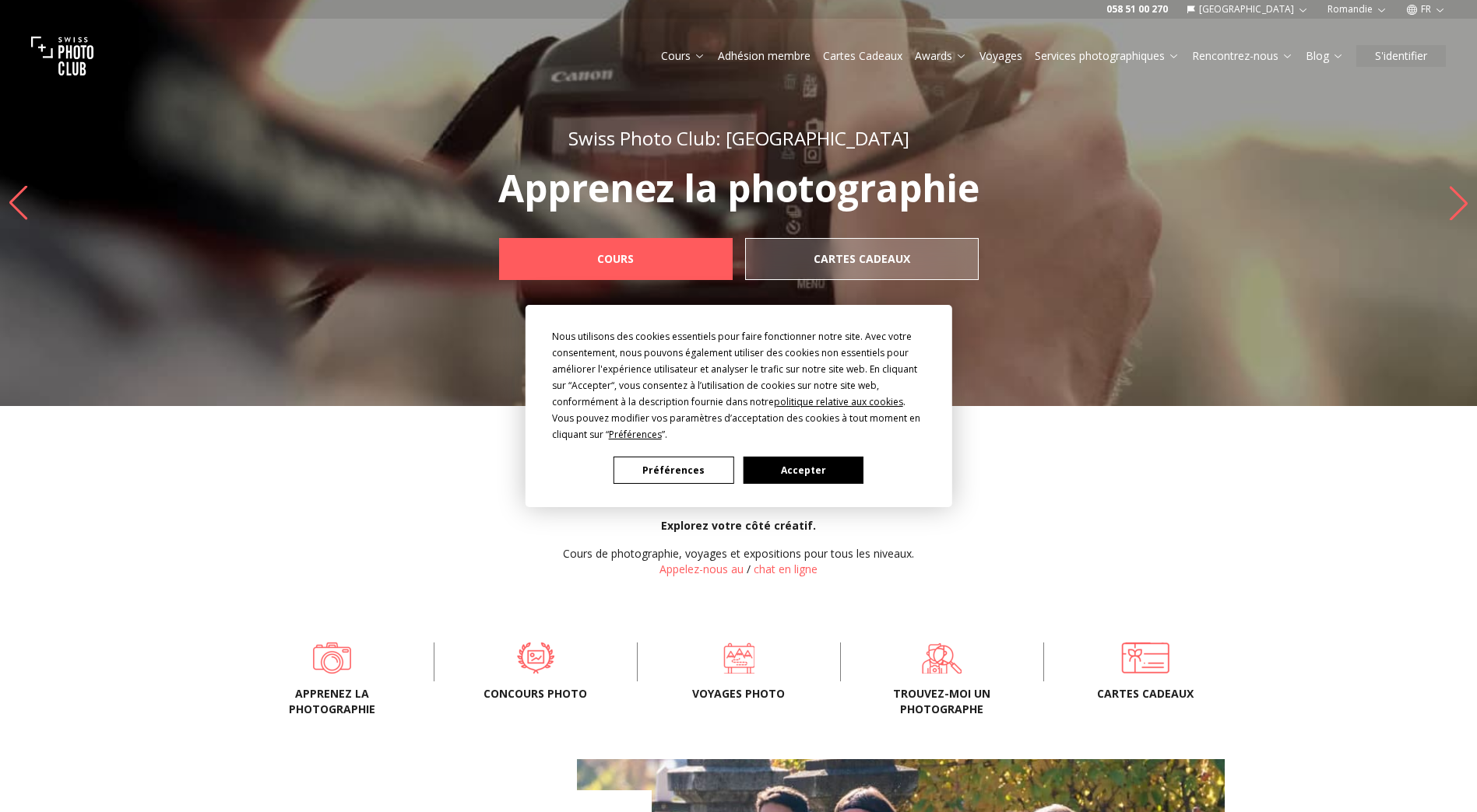  Describe the element at coordinates (674, 470) in the screenshot. I see `button: Préférences` at that location.